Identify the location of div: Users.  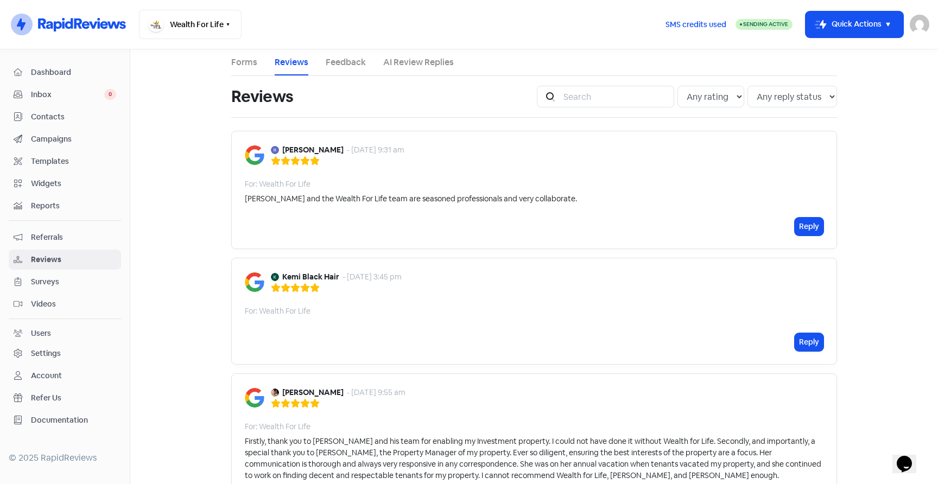
(41, 333).